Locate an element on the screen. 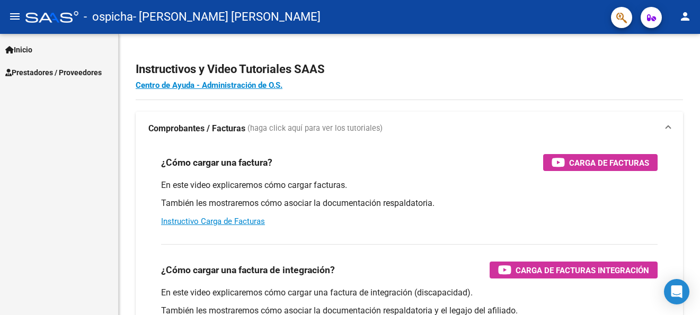  span: Carga de Facturas Integración is located at coordinates (582, 270).